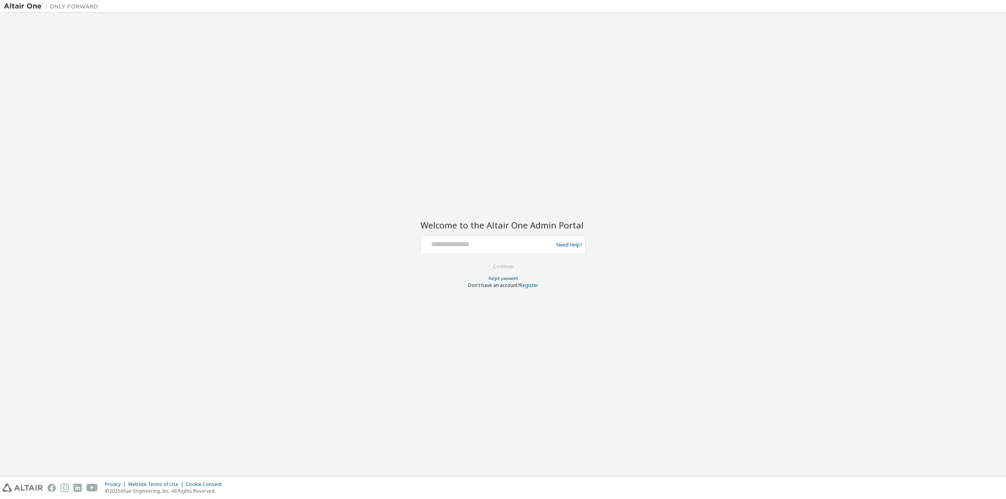 Image resolution: width=1006 pixels, height=499 pixels. I want to click on img: Altair One, so click(53, 6).